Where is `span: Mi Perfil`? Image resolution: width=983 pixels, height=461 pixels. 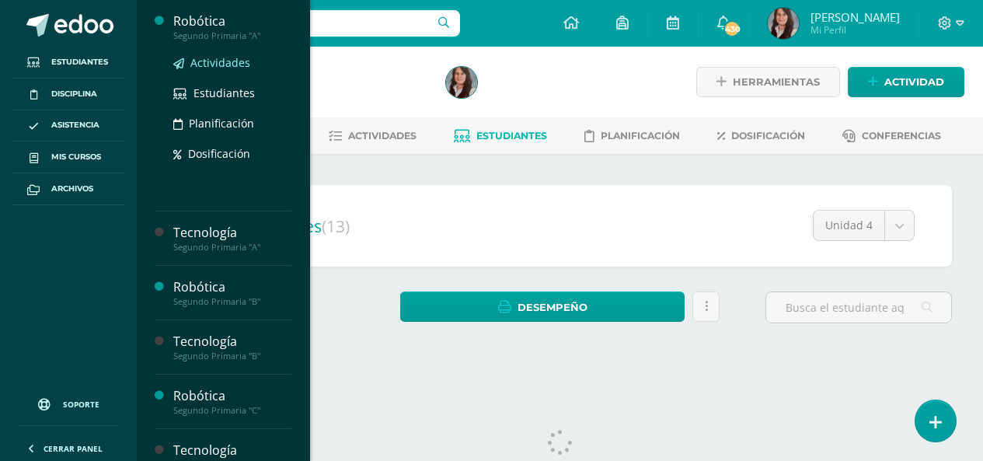 span: Mi Perfil is located at coordinates (855, 30).